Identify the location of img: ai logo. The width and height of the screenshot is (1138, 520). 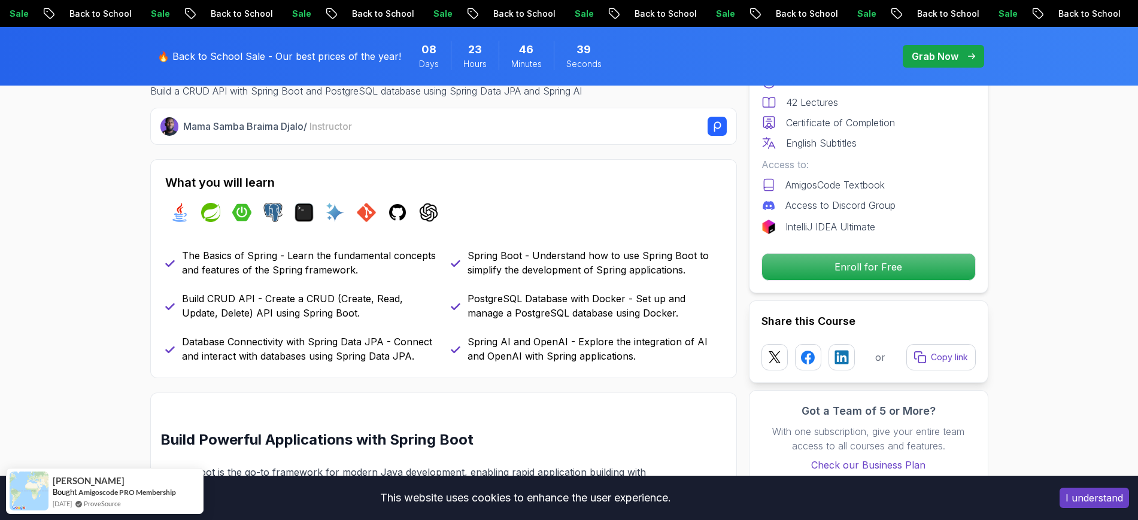
(335, 213).